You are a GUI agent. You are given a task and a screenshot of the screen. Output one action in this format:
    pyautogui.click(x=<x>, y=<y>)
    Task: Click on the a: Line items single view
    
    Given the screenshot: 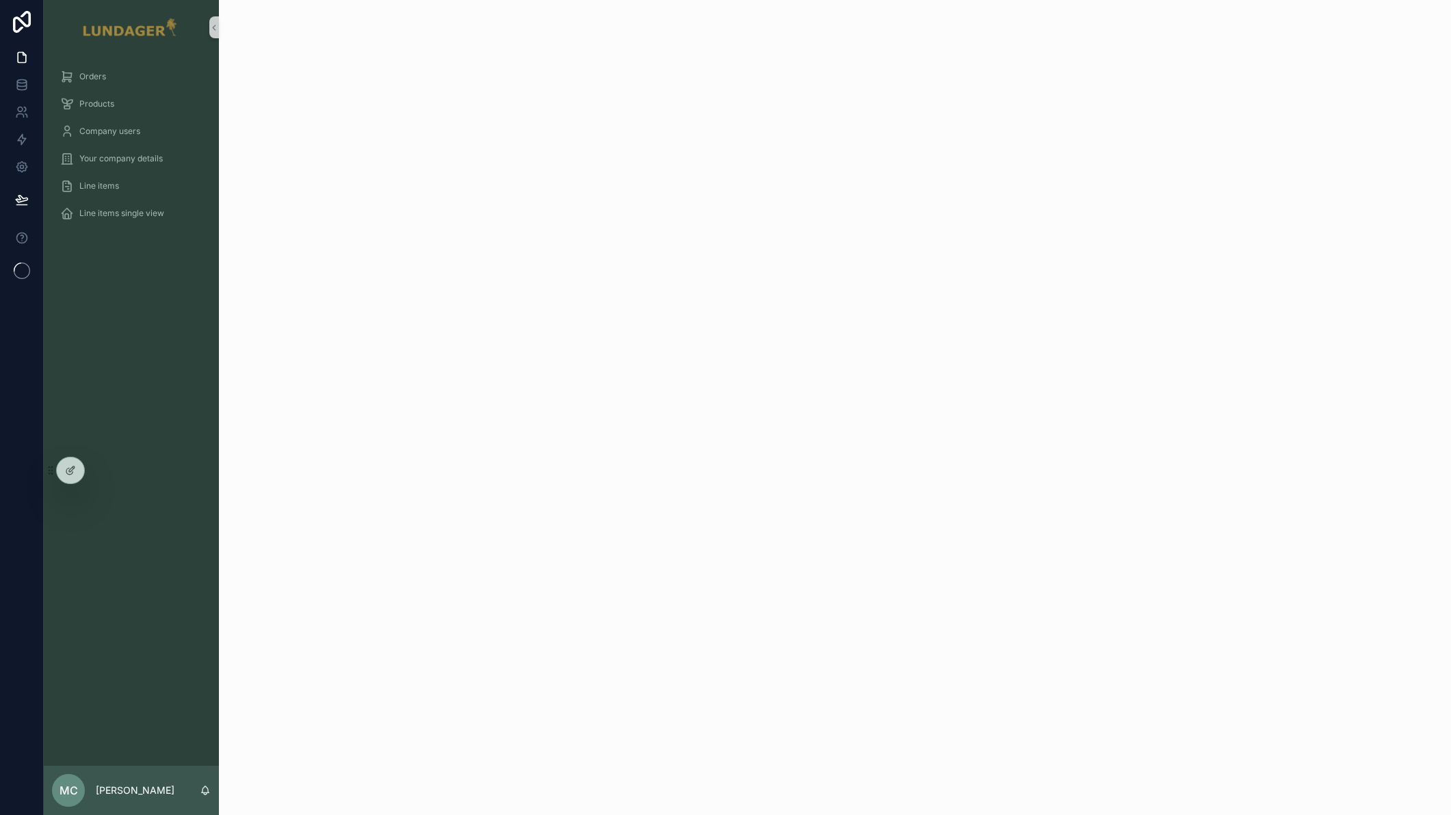 What is the action you would take?
    pyautogui.click(x=131, y=213)
    